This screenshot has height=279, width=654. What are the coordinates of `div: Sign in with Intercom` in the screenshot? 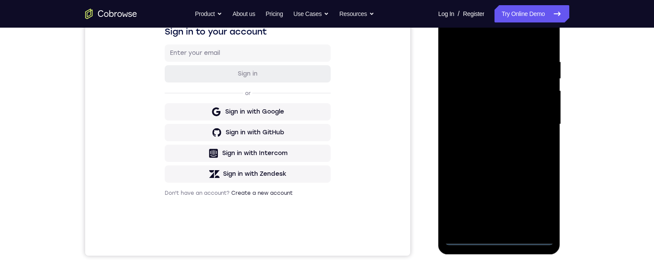 It's located at (169, 187).